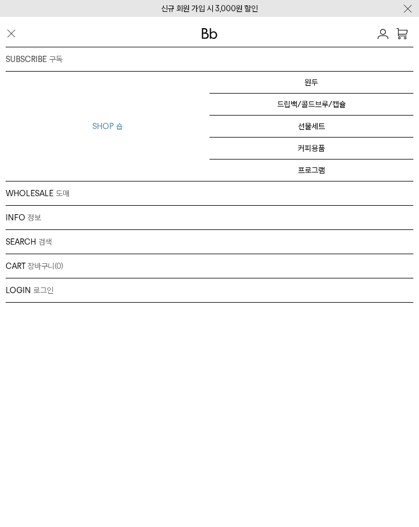  Describe the element at coordinates (210, 290) in the screenshot. I see `a: LOGIN 로그인` at that location.